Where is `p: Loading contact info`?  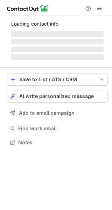
p: Loading contact info is located at coordinates (57, 24).